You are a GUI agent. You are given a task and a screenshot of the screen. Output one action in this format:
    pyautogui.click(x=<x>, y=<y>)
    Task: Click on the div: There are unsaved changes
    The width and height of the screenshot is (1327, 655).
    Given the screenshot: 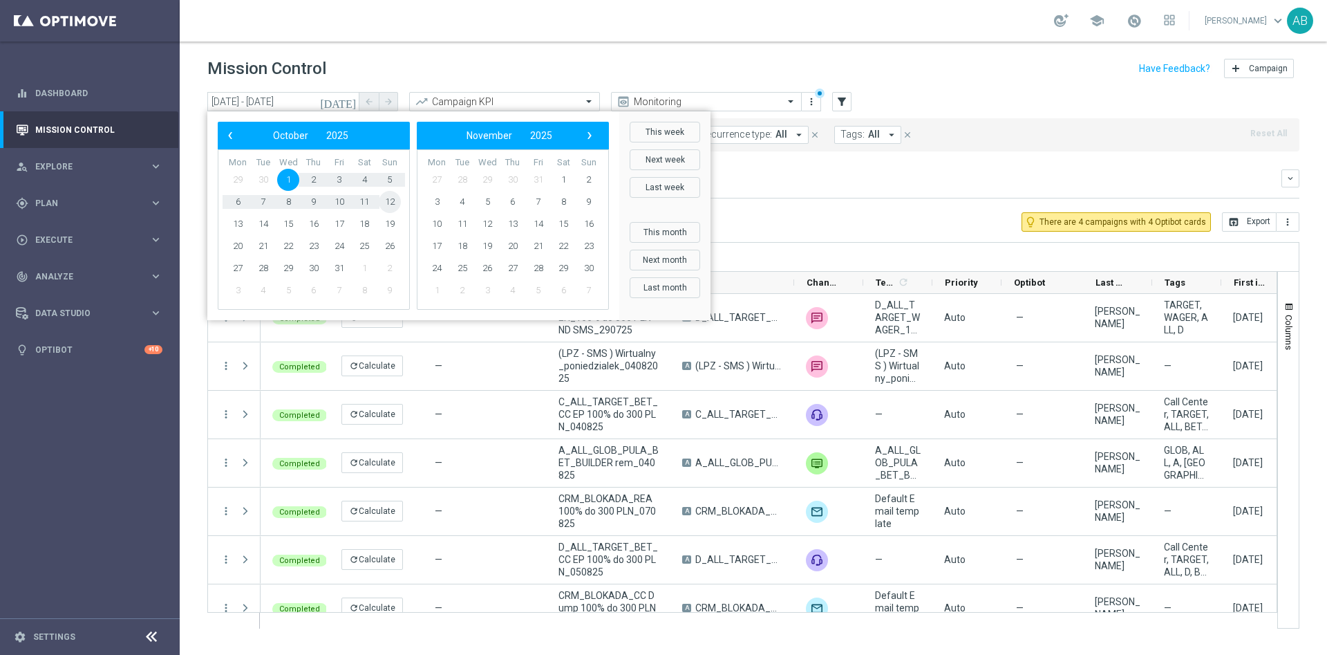 What is the action you would take?
    pyautogui.click(x=820, y=93)
    